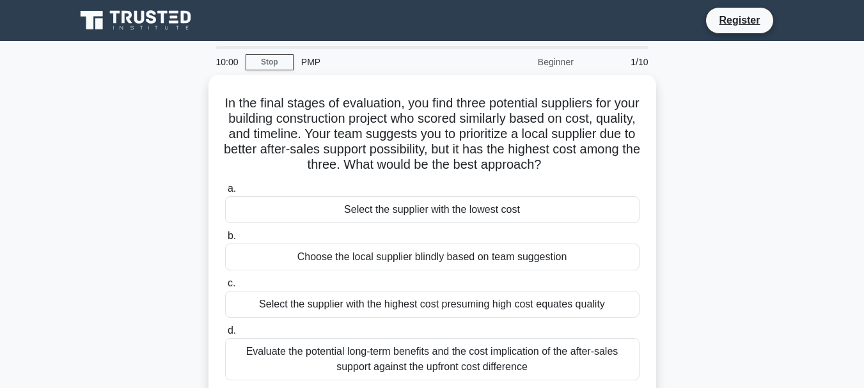  What do you see at coordinates (227, 62) in the screenshot?
I see `div: 10:00` at bounding box center [227, 62].